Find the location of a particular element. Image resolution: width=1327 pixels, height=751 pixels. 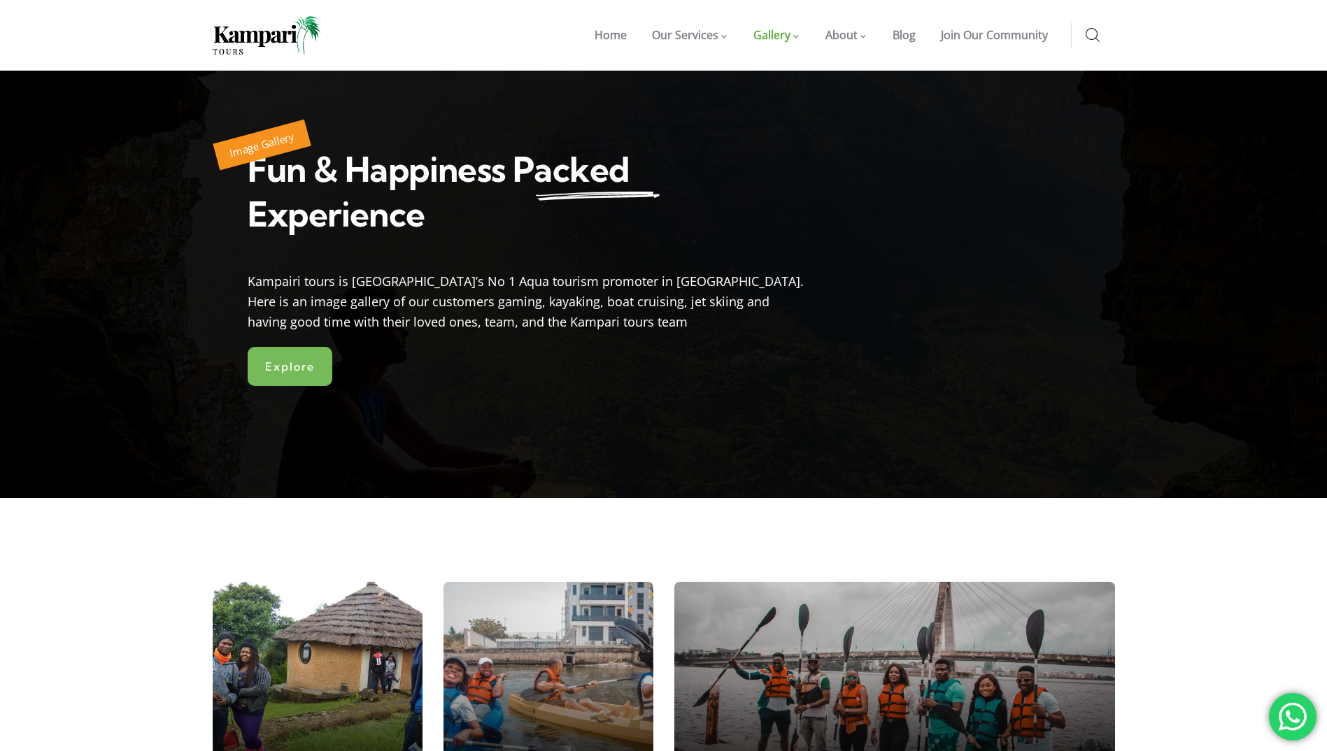

span: Home is located at coordinates (611, 35).